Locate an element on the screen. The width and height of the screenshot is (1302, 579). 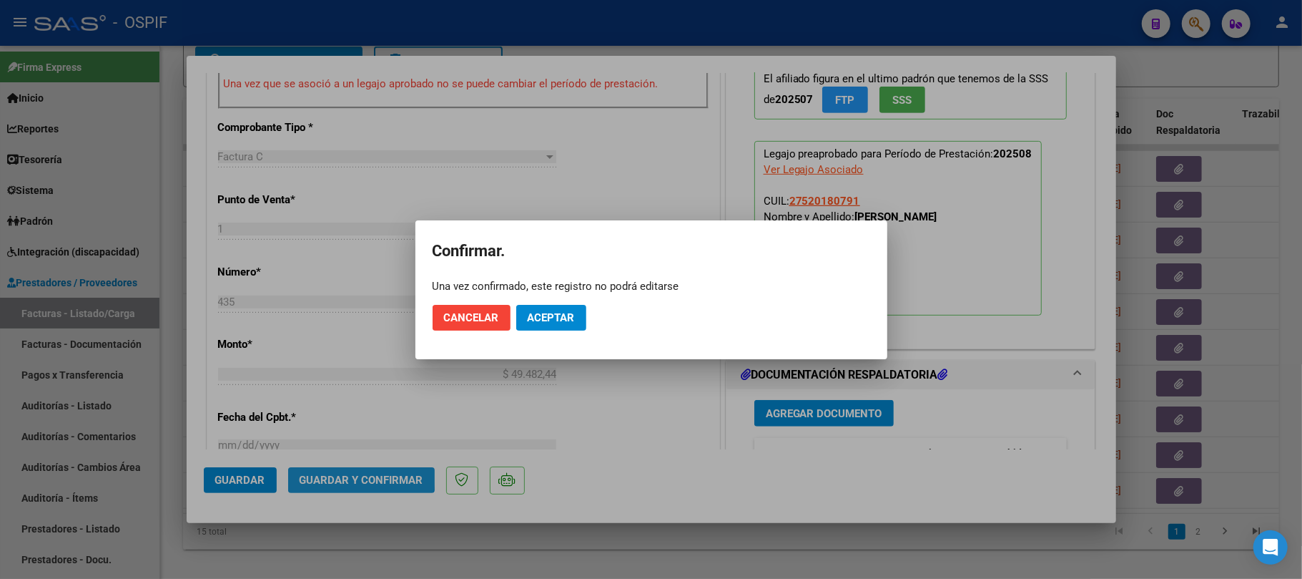
button: Aceptar is located at coordinates (551, 318).